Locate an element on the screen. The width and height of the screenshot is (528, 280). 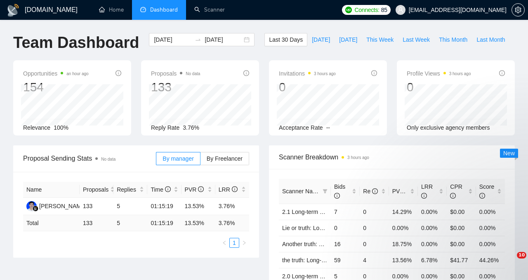
button: Last 30 Days is located at coordinates (286, 40).